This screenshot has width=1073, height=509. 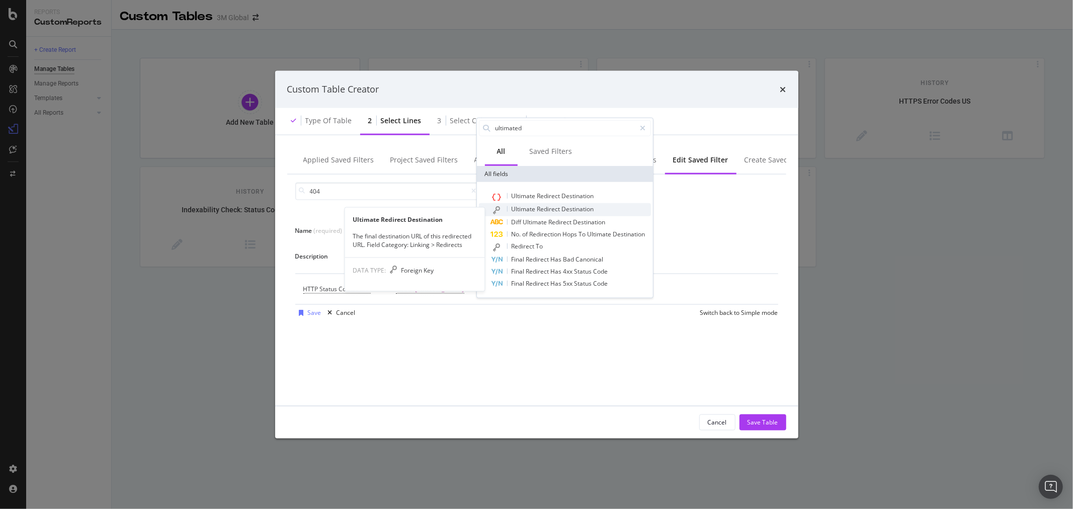 What do you see at coordinates (424, 159) in the screenshot?
I see `div: Project Saved Filters` at bounding box center [424, 159].